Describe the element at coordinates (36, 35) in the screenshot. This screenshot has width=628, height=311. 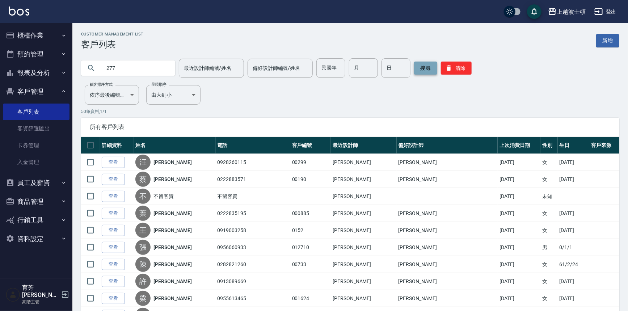
I see `button: 櫃檯作業` at that location.